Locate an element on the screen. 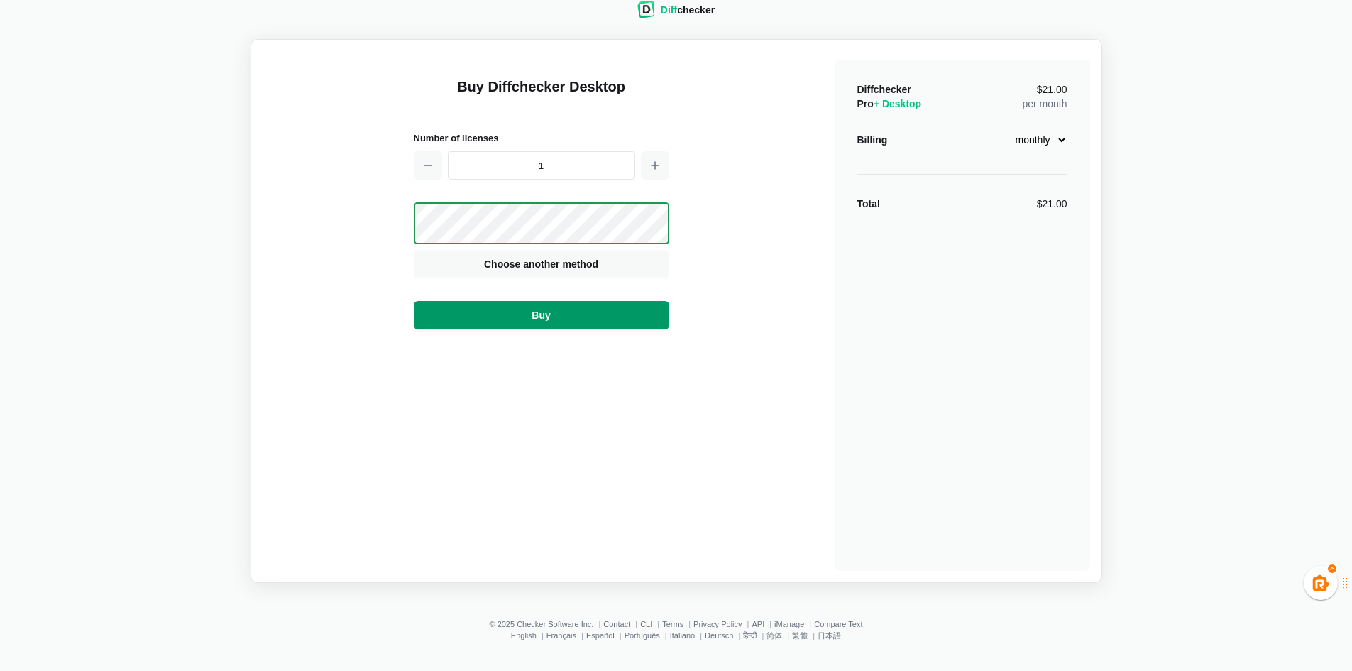 This screenshot has height=671, width=1352. a: Français is located at coordinates (561, 635).